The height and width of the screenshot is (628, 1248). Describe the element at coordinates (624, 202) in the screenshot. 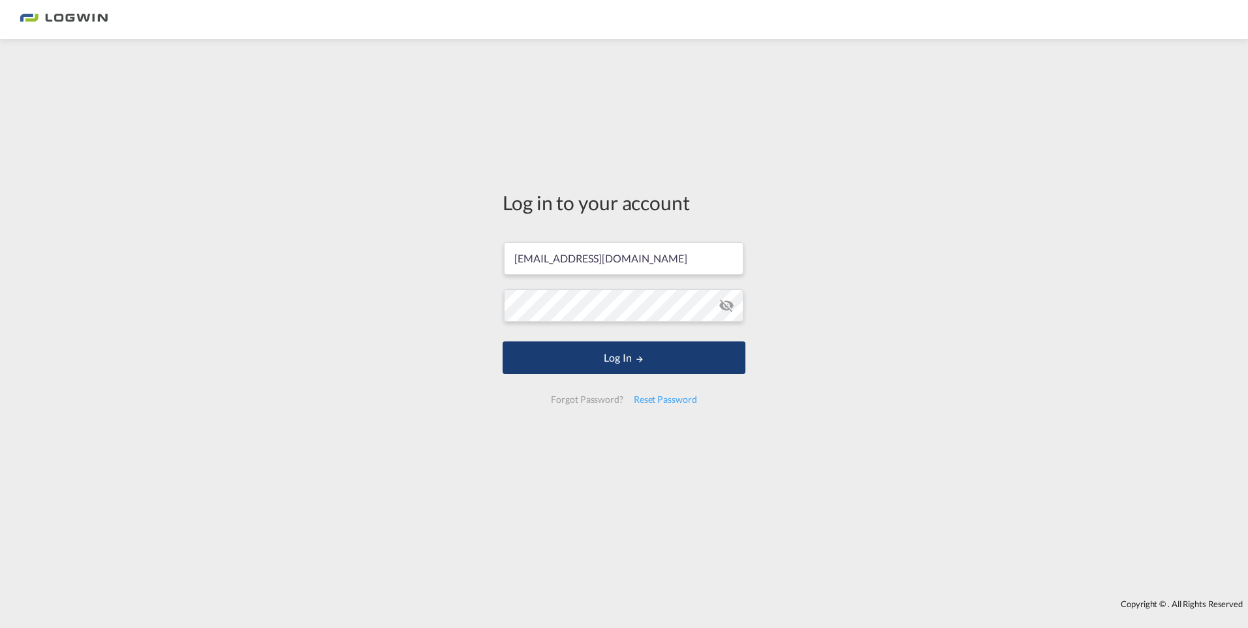

I see `div: Log in to your account` at that location.